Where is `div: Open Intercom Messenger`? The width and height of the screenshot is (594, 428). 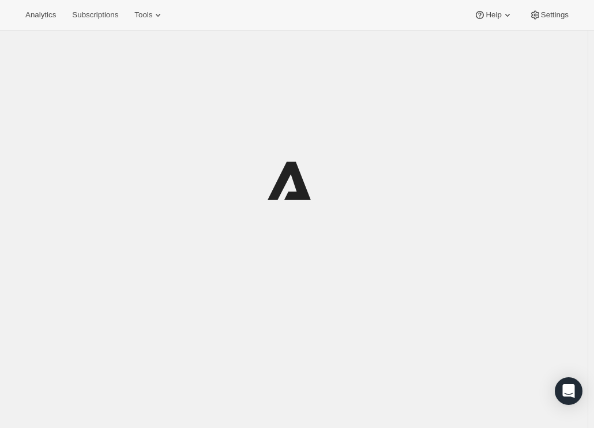
div: Open Intercom Messenger is located at coordinates (568, 391).